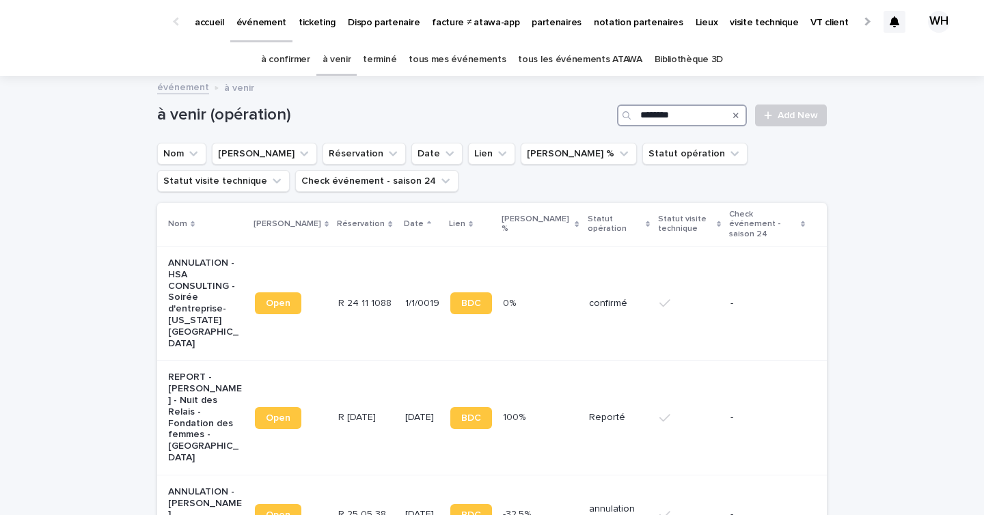  Describe the element at coordinates (695, 154) in the screenshot. I see `button: Statut opération` at that location.